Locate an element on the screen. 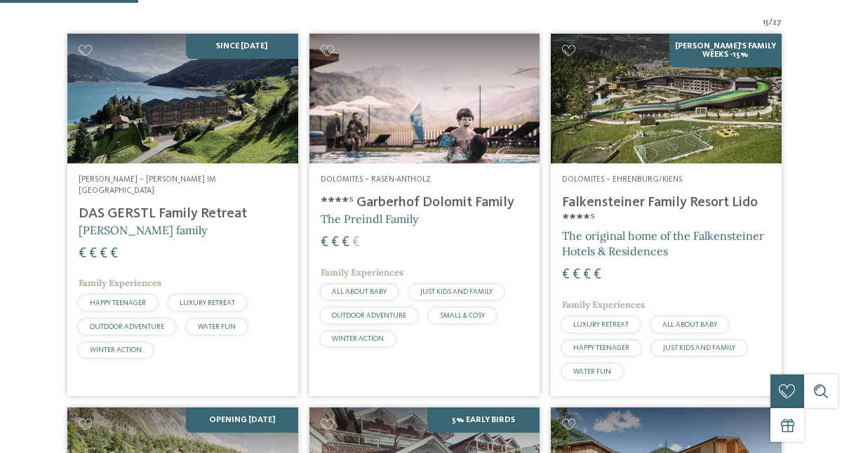 This screenshot has width=849, height=453. span: 27 is located at coordinates (776, 23).